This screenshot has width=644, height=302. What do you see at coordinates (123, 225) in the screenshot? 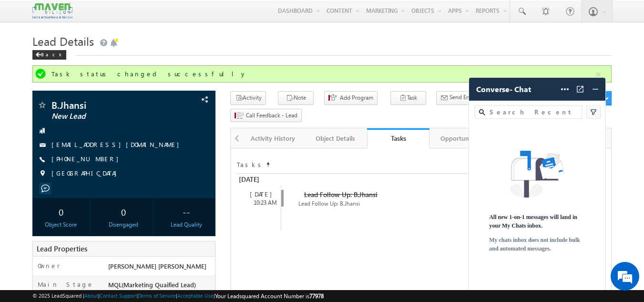
I see `div: Disengaged` at bounding box center [123, 225].